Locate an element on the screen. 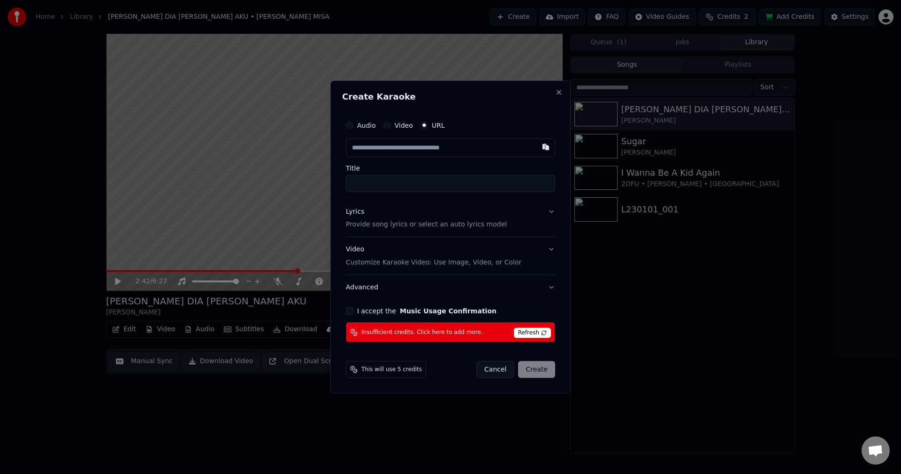  label: URL is located at coordinates (438, 125).